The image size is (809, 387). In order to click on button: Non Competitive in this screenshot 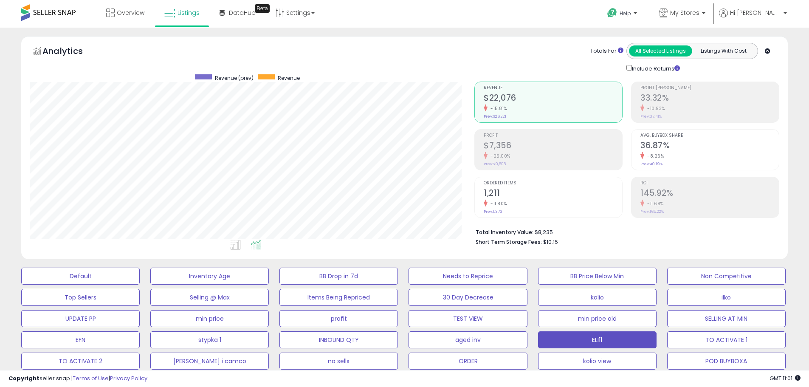, I will do `click(726, 276)`.